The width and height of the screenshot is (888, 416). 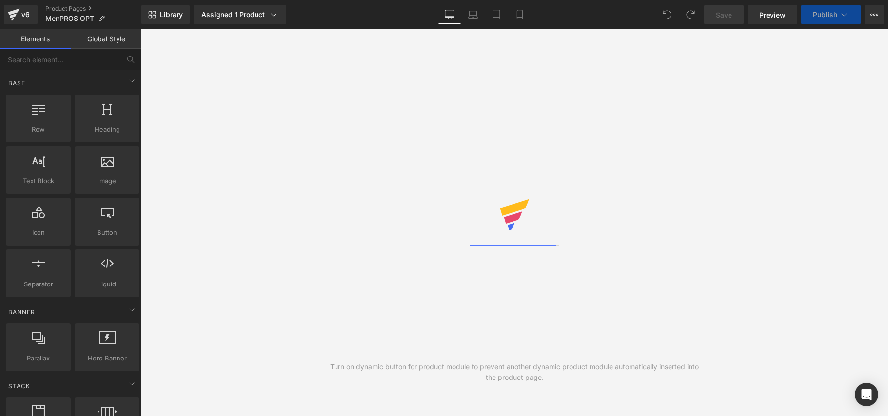 I want to click on button: Publish, so click(x=831, y=15).